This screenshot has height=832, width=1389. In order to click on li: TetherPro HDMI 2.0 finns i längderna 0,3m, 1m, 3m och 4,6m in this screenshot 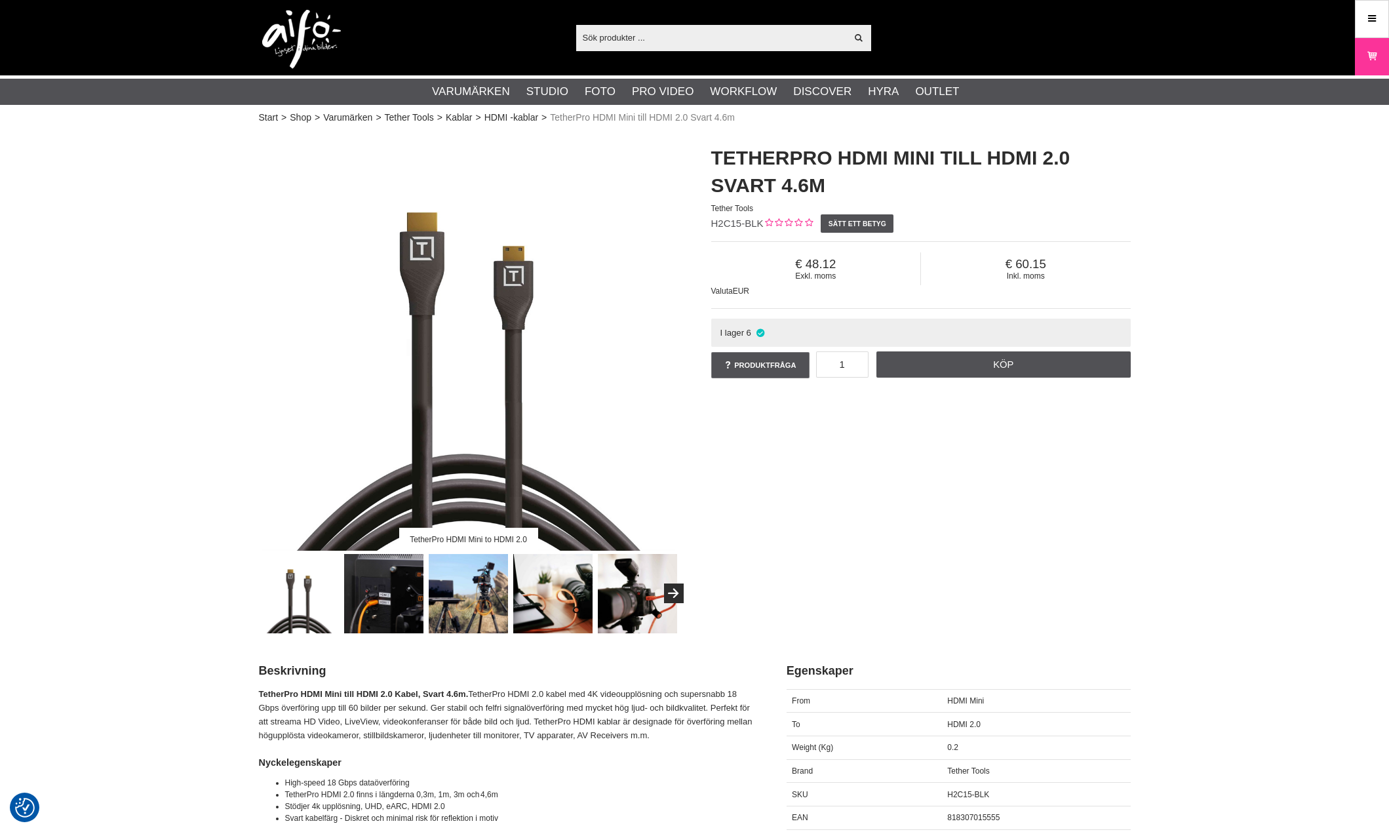, I will do `click(519, 794)`.